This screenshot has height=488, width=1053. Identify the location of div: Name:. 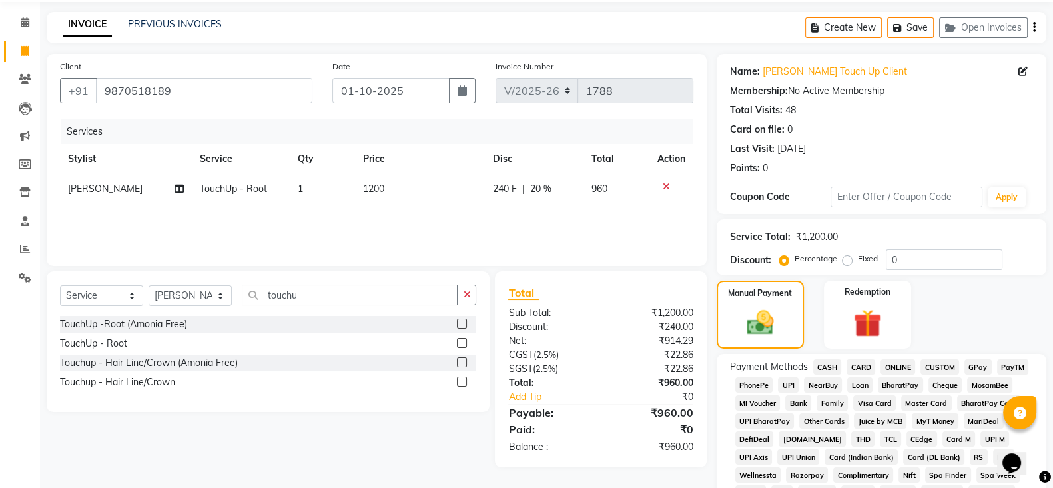
(745, 71).